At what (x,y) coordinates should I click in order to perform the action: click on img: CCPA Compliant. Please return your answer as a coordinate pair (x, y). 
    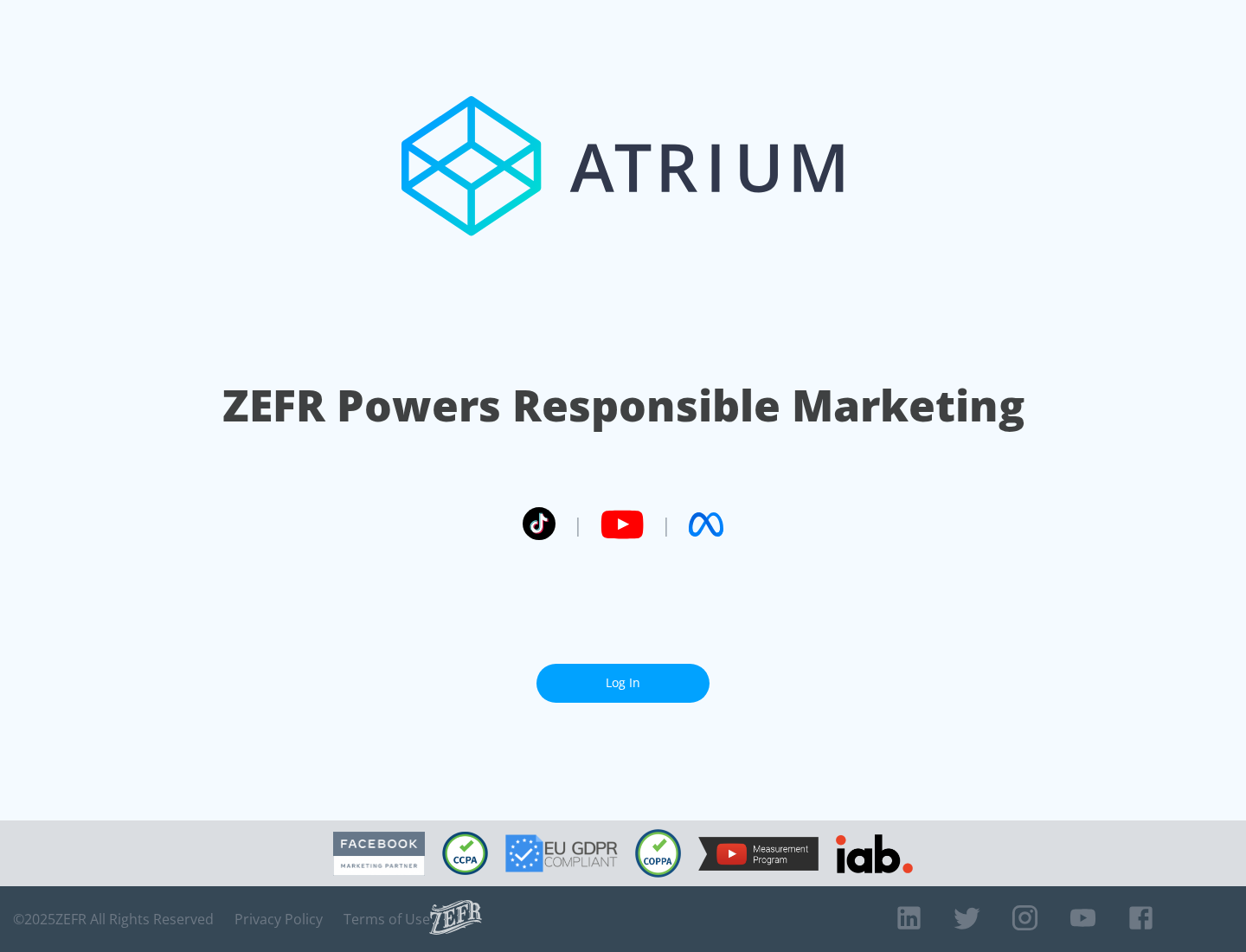
    Looking at the image, I should click on (465, 854).